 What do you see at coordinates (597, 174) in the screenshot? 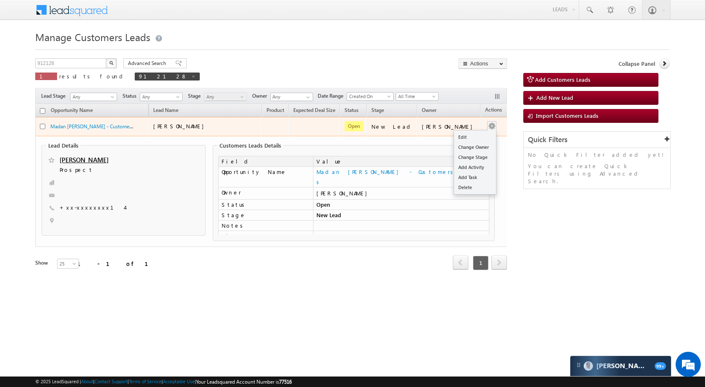
I see `p: You can create Quick Filters using Advanced Search.` at bounding box center [597, 174].